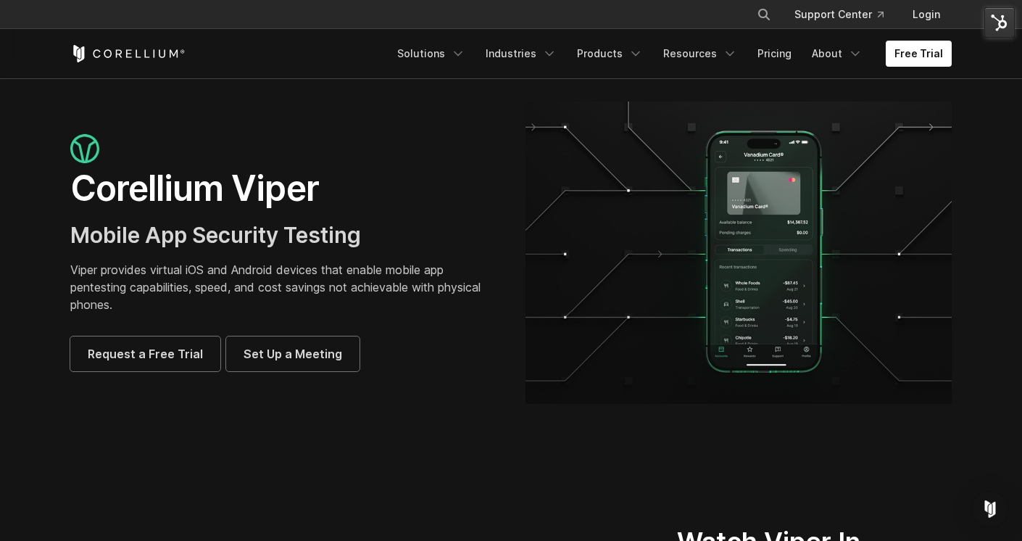 This screenshot has height=541, width=1022. What do you see at coordinates (999, 22) in the screenshot?
I see `img: HubSpot Tools Menu Toggle` at bounding box center [999, 22].